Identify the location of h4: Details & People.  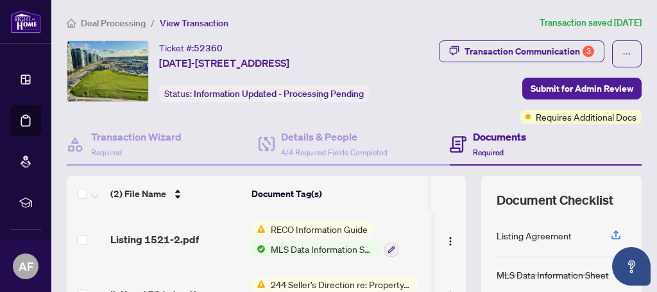
(334, 137).